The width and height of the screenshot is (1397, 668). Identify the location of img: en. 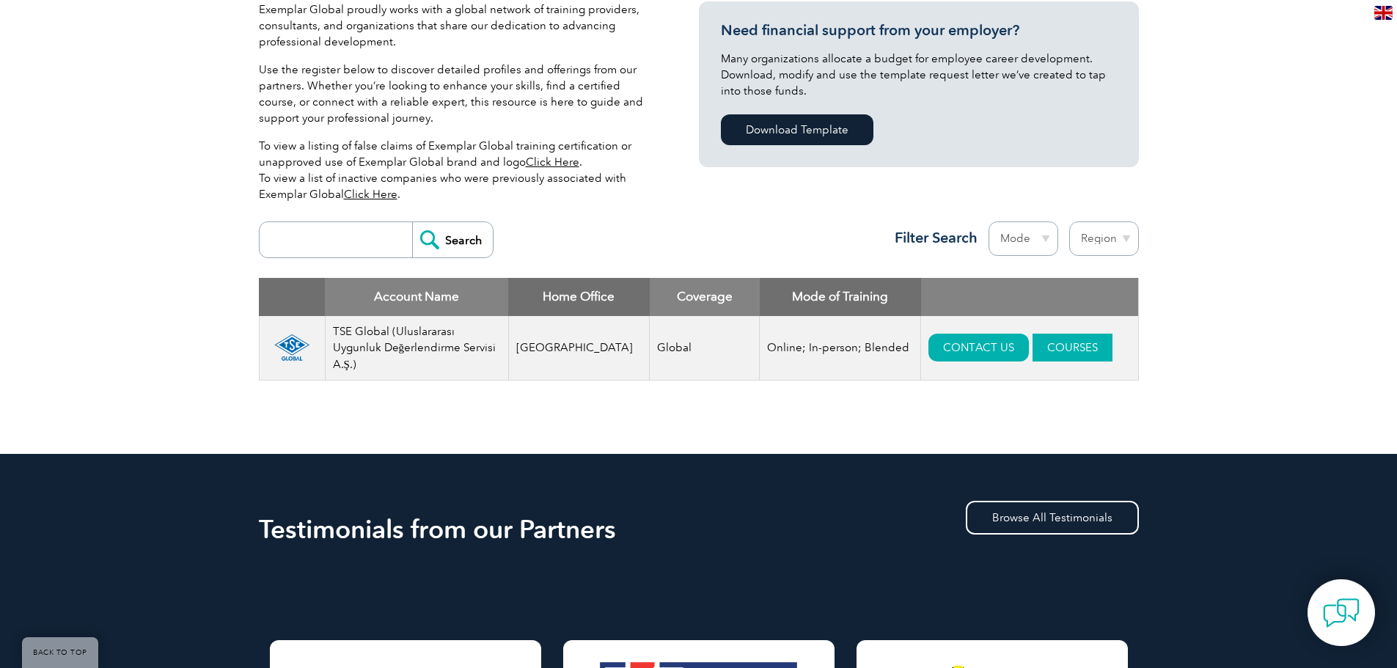
(1383, 12).